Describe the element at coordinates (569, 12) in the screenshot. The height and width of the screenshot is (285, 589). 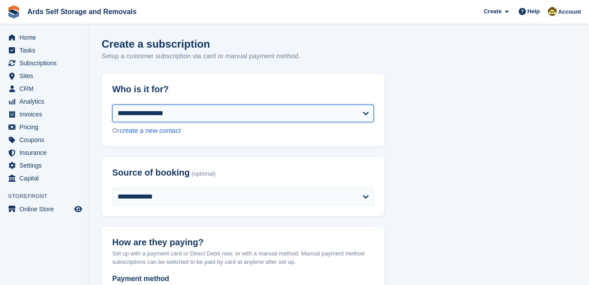
I see `span: Account` at that location.